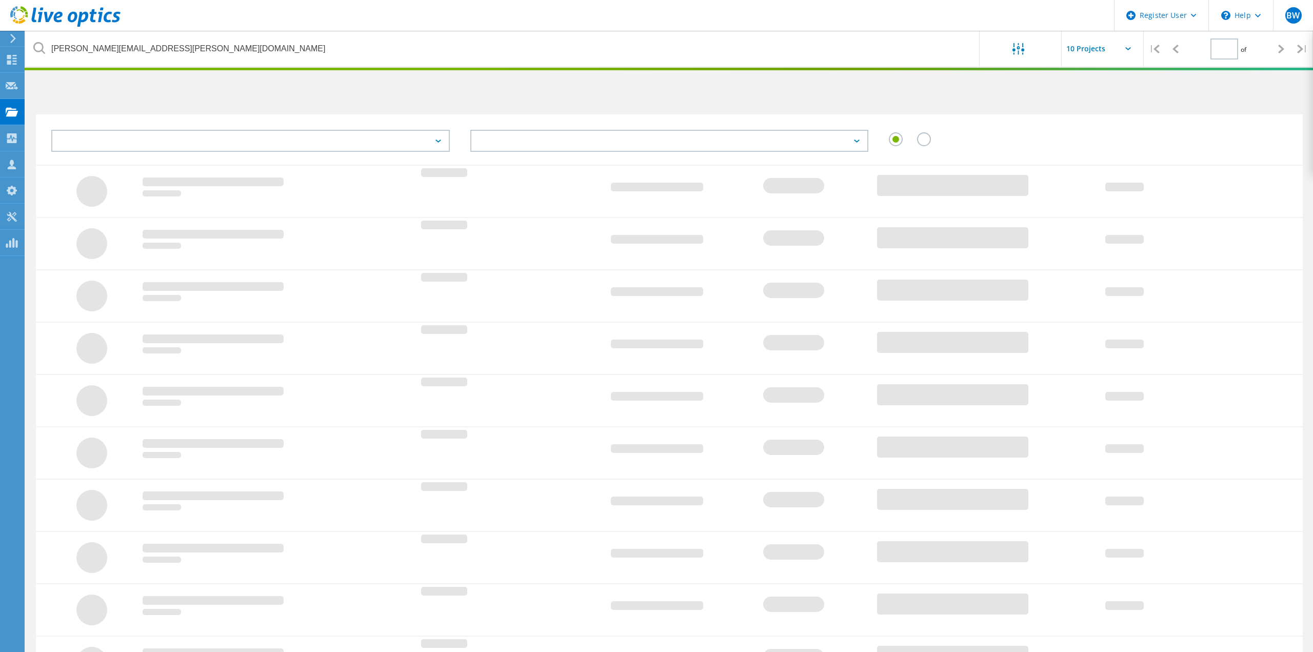  What do you see at coordinates (65, 25) in the screenshot?
I see `a: Live Optics Dashboard` at bounding box center [65, 25].